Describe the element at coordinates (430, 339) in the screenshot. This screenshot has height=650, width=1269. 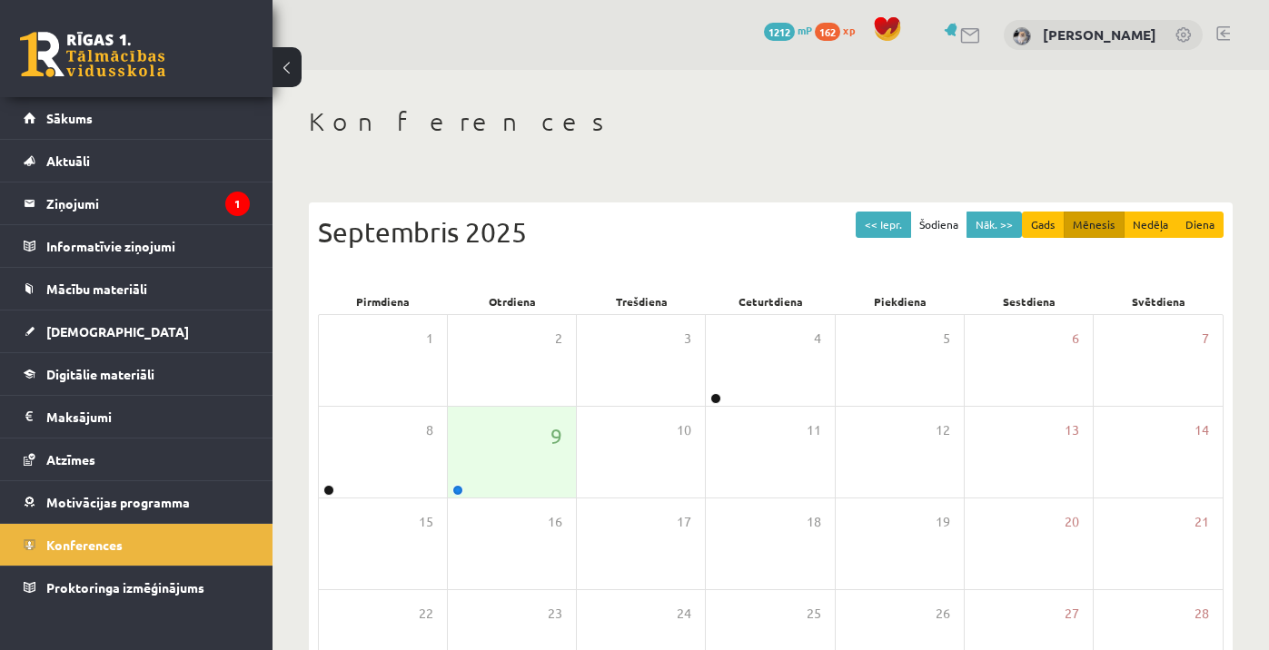
I see `span: 1` at that location.